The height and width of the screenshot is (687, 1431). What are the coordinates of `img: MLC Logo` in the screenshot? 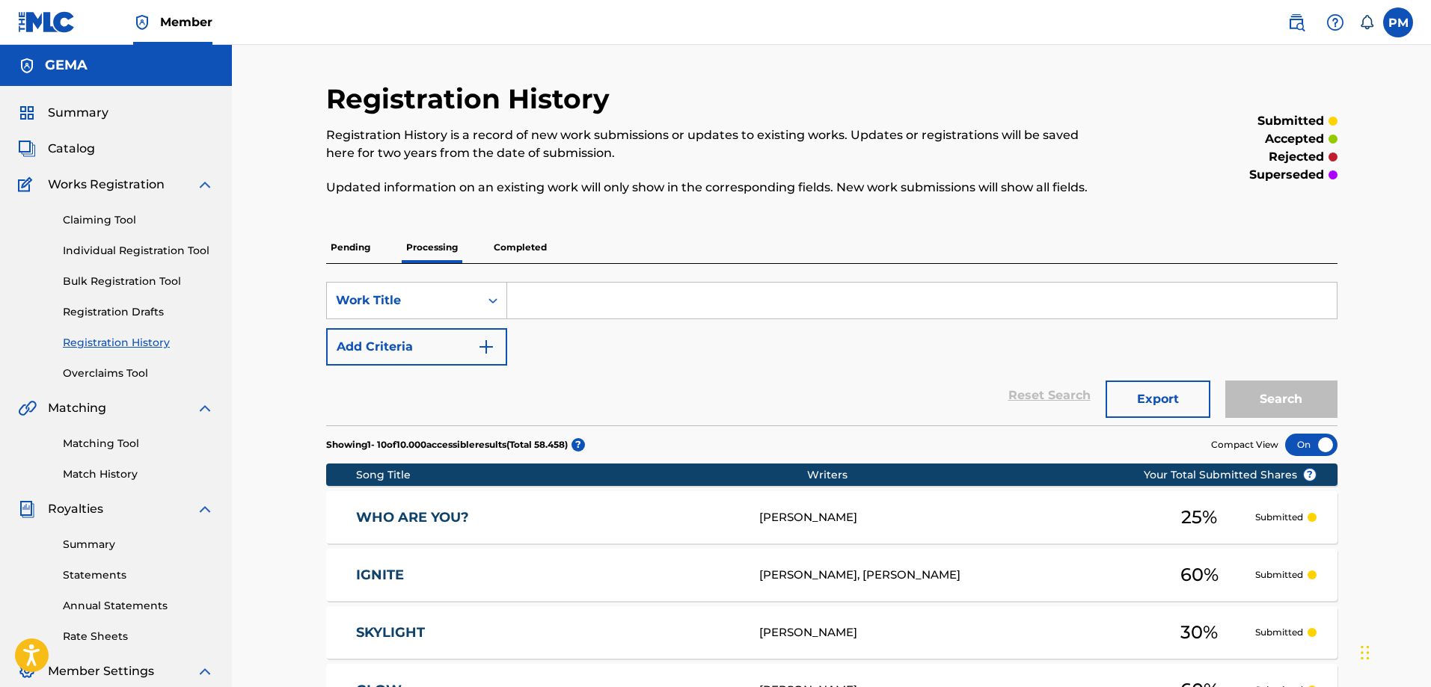 It's located at (46, 22).